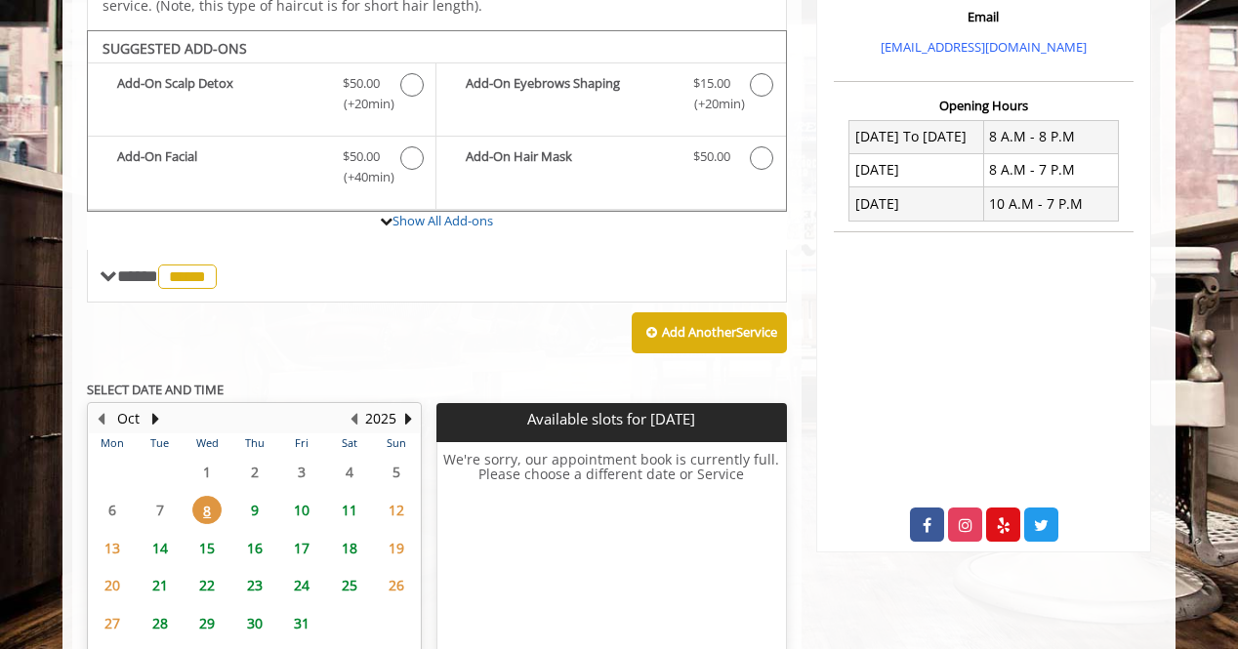 This screenshot has width=1238, height=649. Describe the element at coordinates (207, 509) in the screenshot. I see `td: Select day8` at that location.